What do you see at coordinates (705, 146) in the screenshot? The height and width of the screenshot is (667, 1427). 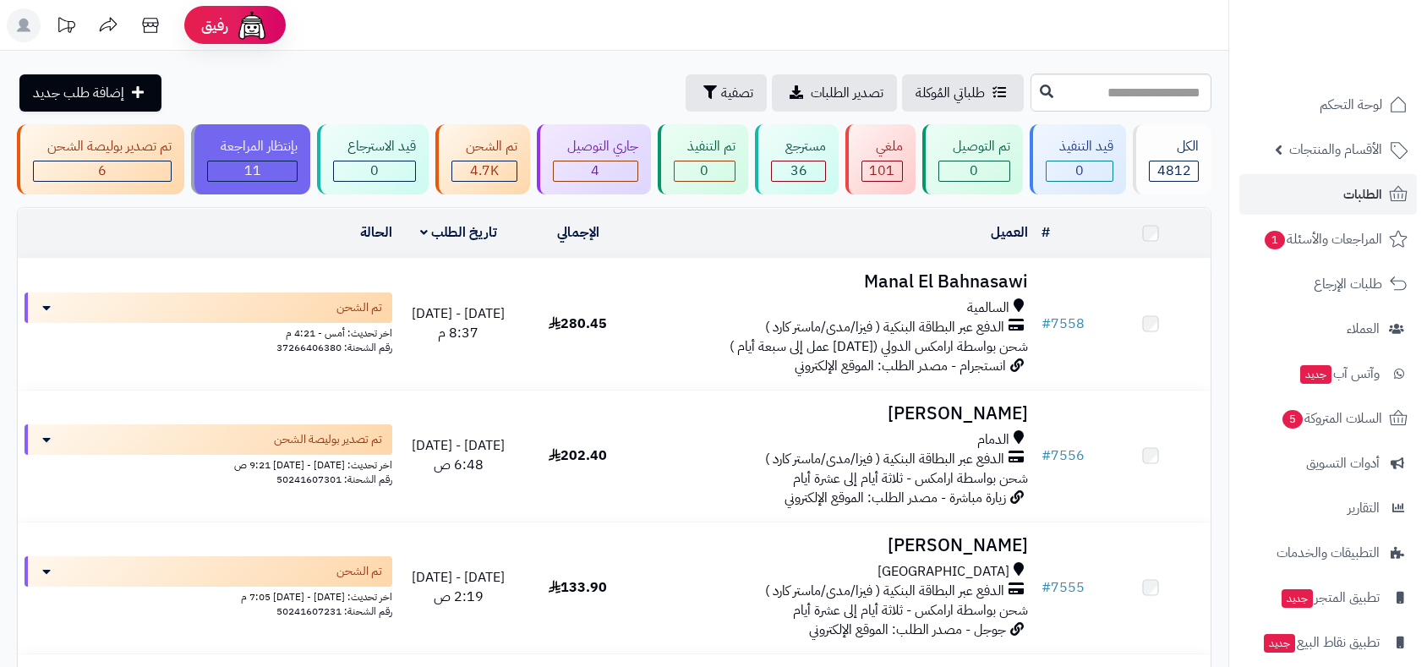 I see `div: تم التنفيذ` at bounding box center [705, 146].